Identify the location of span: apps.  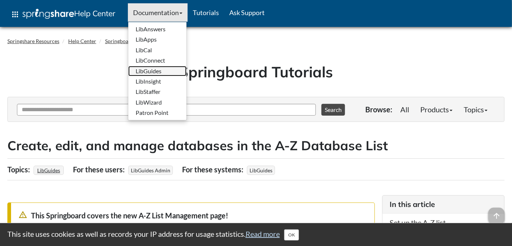
(15, 14).